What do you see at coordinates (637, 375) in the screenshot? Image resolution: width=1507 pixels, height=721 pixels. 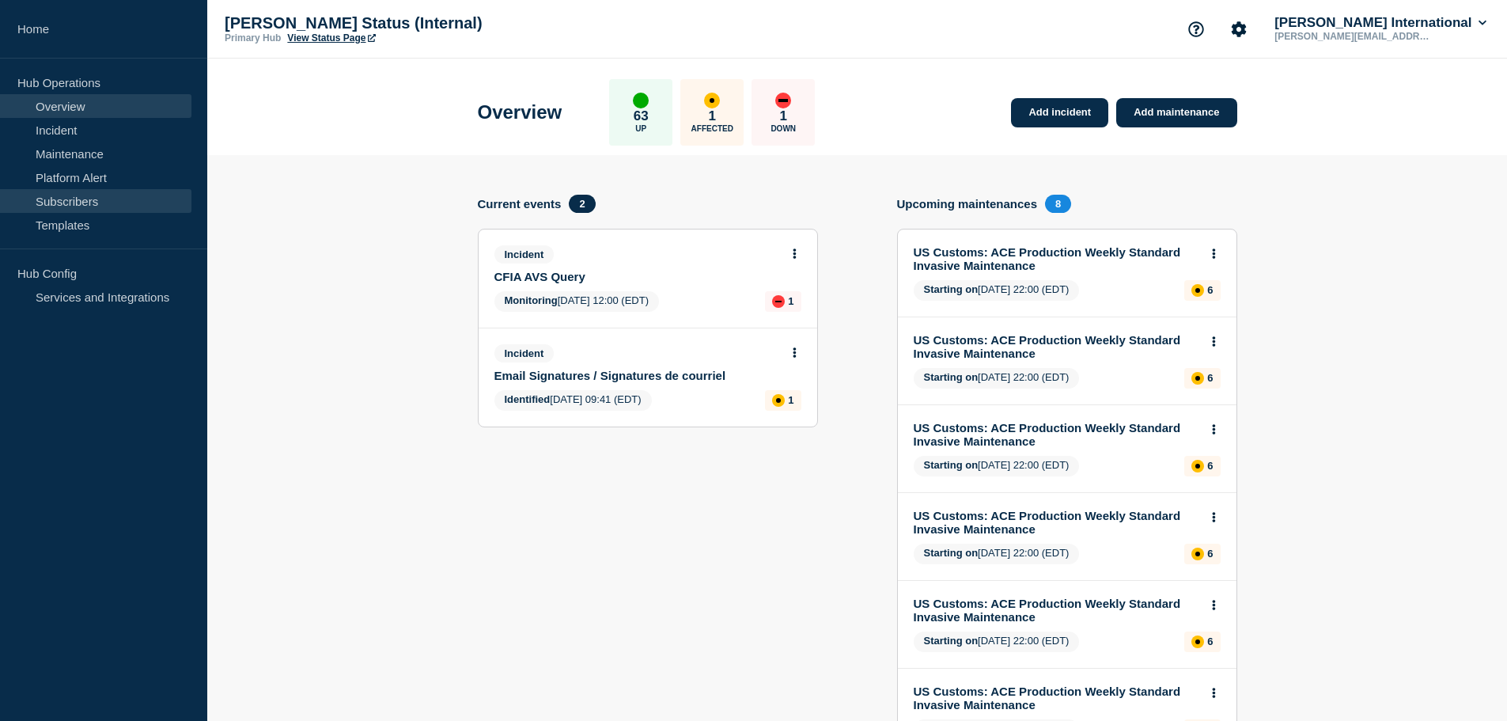 I see `a: Email Signatures / Signatures de courriel` at bounding box center [637, 375].